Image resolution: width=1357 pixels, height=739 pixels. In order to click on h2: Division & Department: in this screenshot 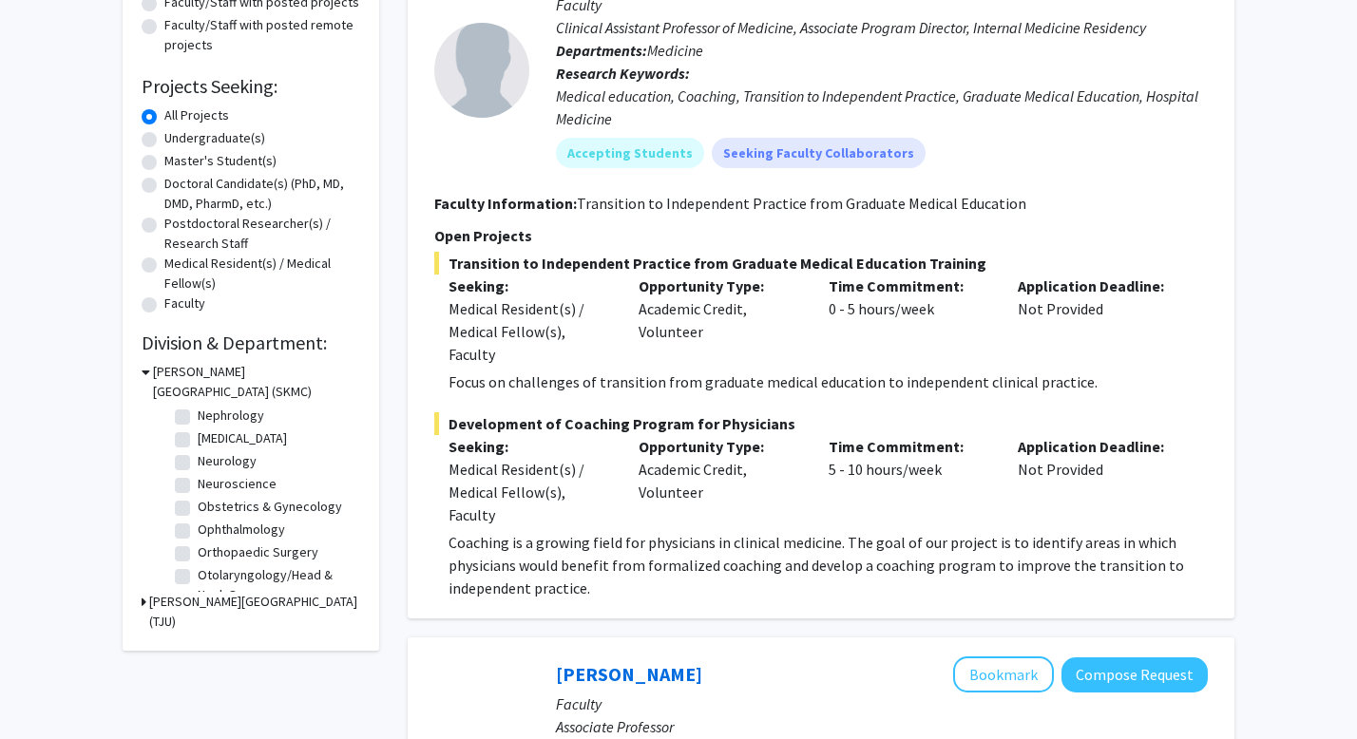, I will do `click(251, 343)`.